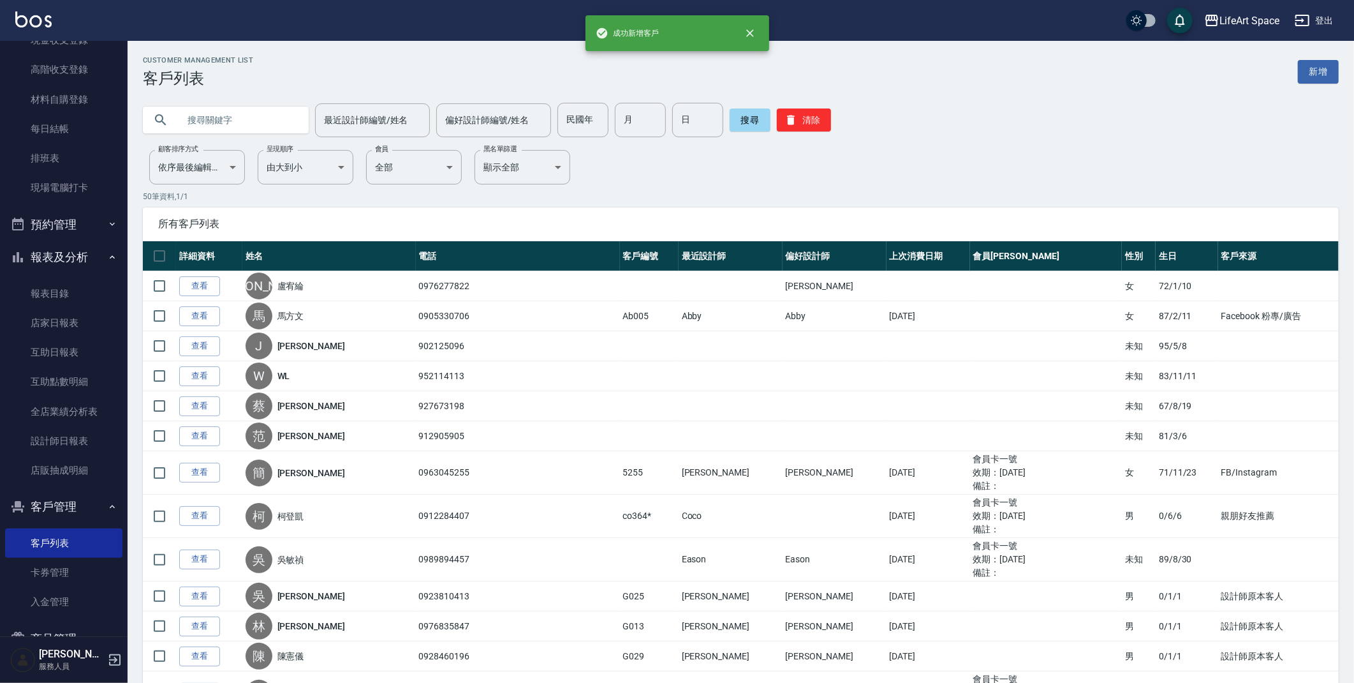 This screenshot has height=683, width=1354. I want to click on th: 電話, so click(518, 256).